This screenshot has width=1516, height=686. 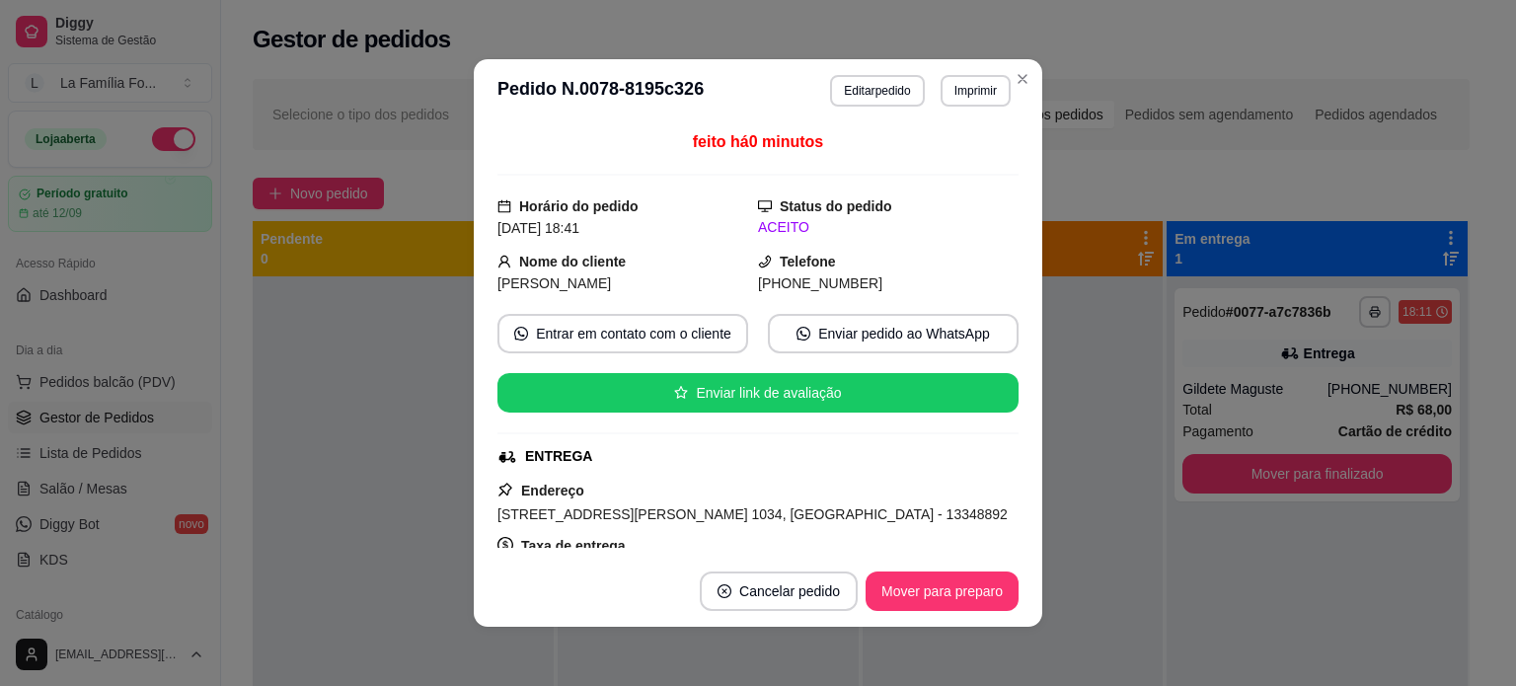 I want to click on span: calendar, so click(x=504, y=206).